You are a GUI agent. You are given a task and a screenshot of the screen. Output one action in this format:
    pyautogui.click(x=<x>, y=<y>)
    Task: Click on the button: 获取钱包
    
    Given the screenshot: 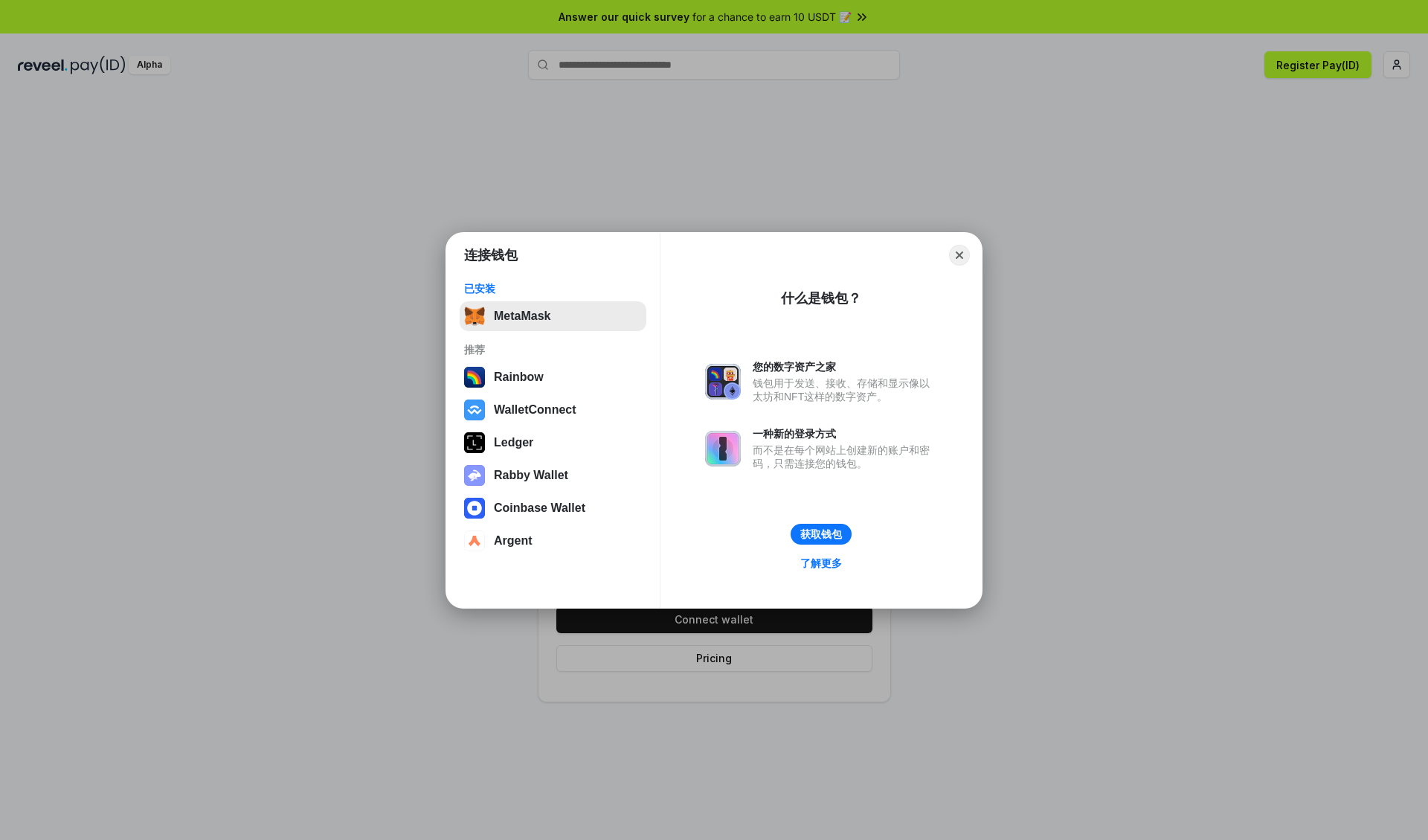 What is the action you would take?
    pyautogui.click(x=822, y=534)
    